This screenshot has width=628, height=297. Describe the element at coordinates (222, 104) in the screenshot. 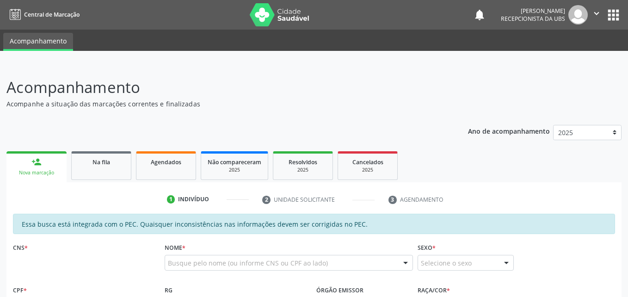

I see `p: Acompanhe a situação das marcações correntes e finalizadas` at that location.